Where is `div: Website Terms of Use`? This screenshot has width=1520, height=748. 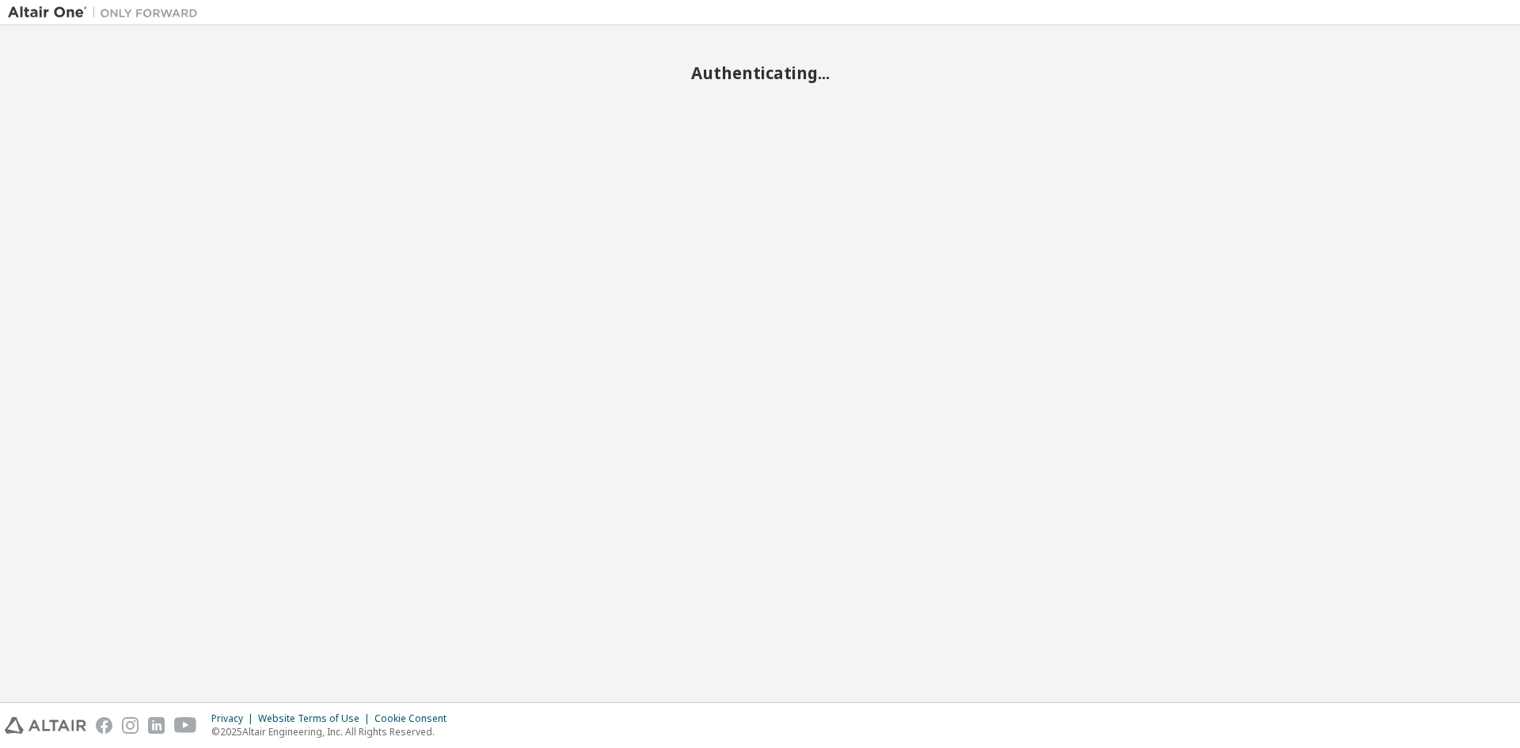 div: Website Terms of Use is located at coordinates (316, 719).